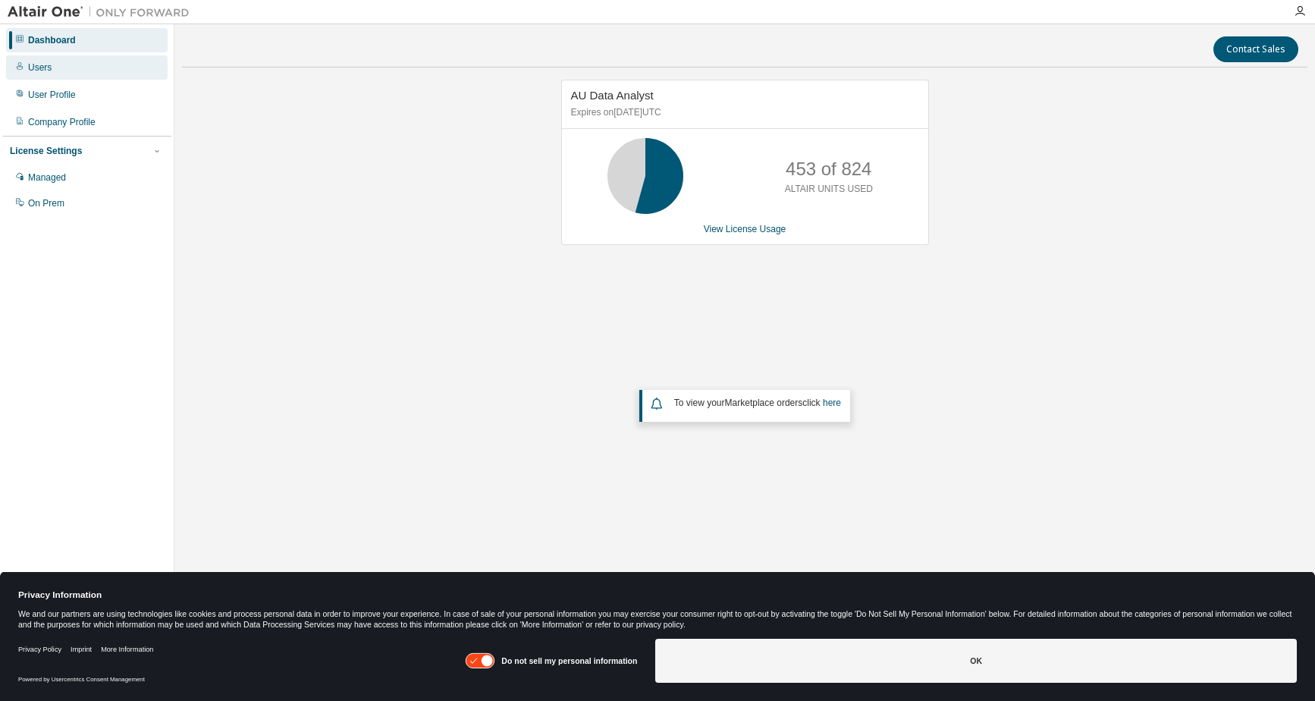  Describe the element at coordinates (52, 95) in the screenshot. I see `div: User Profile` at that location.